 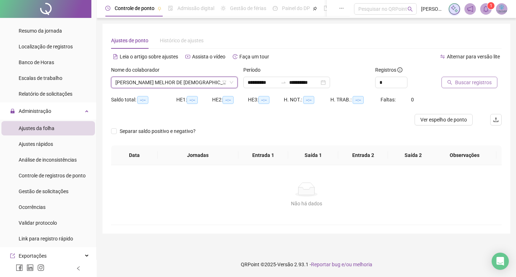 What do you see at coordinates (182, 40) in the screenshot?
I see `span: Histórico de ajustes` at bounding box center [182, 40].